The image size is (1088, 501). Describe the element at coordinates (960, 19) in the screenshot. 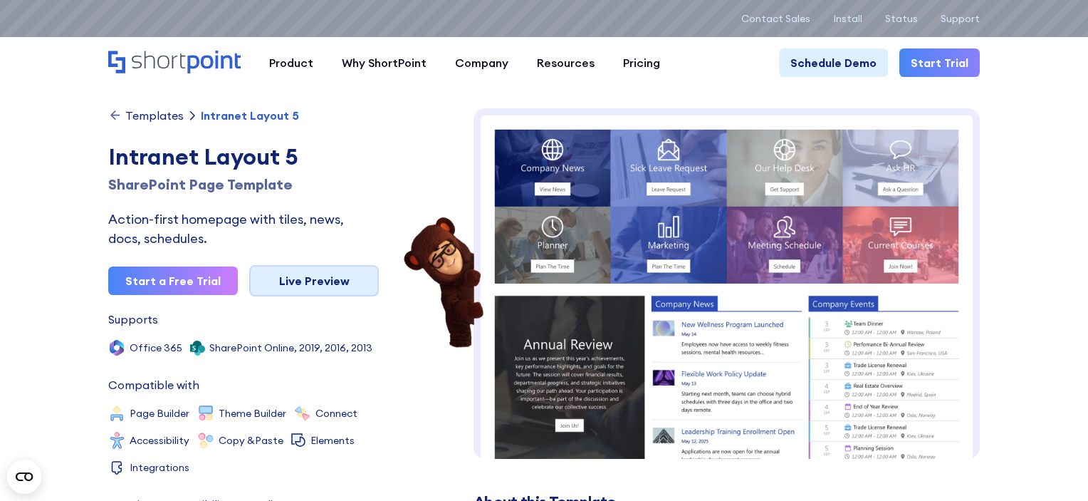

I see `p: Support` at that location.